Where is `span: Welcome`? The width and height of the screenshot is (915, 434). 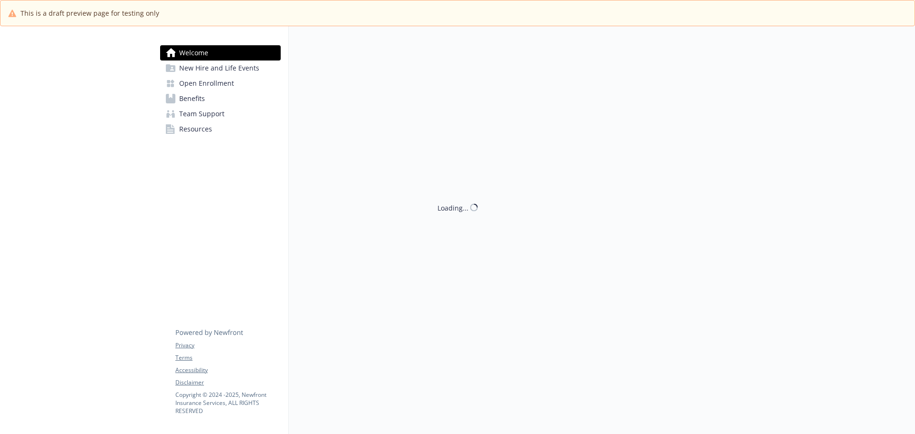
span: Welcome is located at coordinates (193, 53).